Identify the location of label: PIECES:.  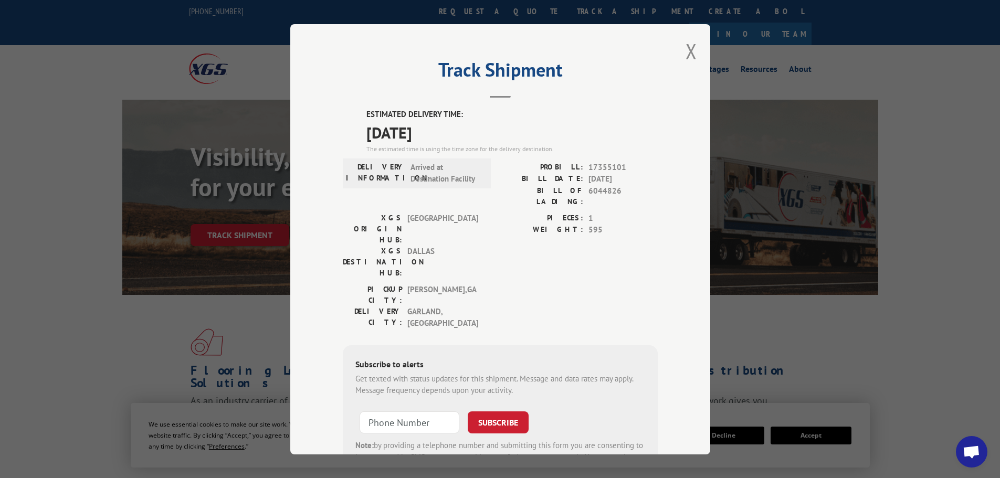
(542, 218).